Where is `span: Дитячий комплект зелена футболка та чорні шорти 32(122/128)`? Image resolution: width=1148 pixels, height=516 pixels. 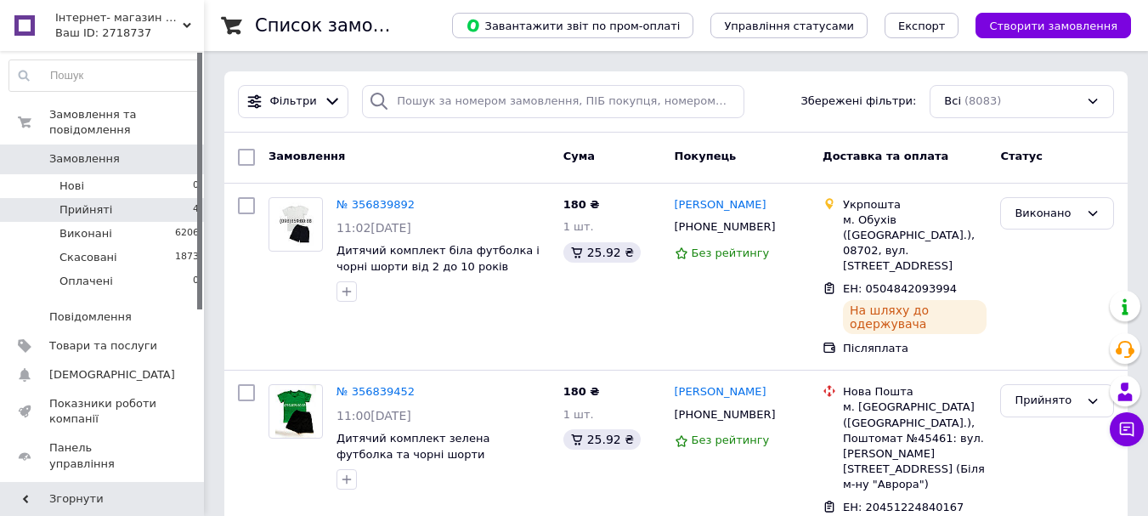 span: Дитячий комплект зелена футболка та чорні шорти 32(122/128) is located at coordinates (413, 454).